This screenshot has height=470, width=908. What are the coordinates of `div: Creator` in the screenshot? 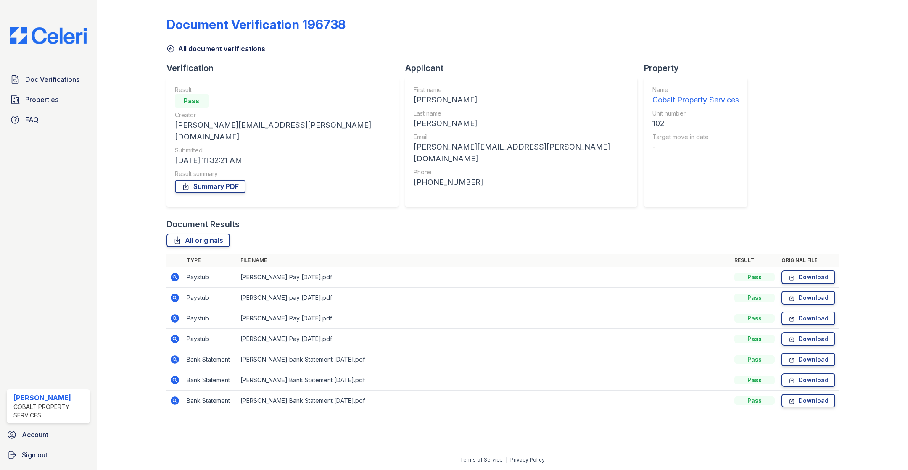 It's located at (282, 115).